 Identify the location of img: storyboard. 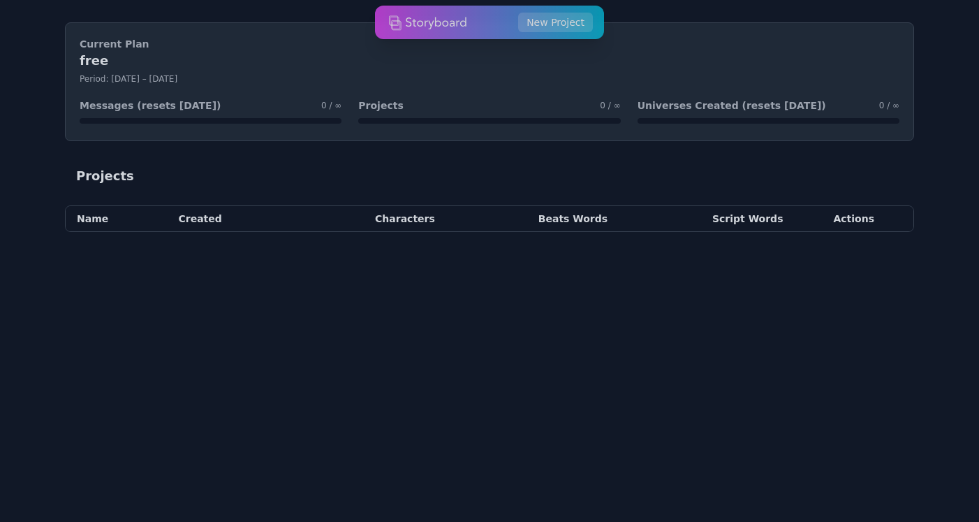
(428, 22).